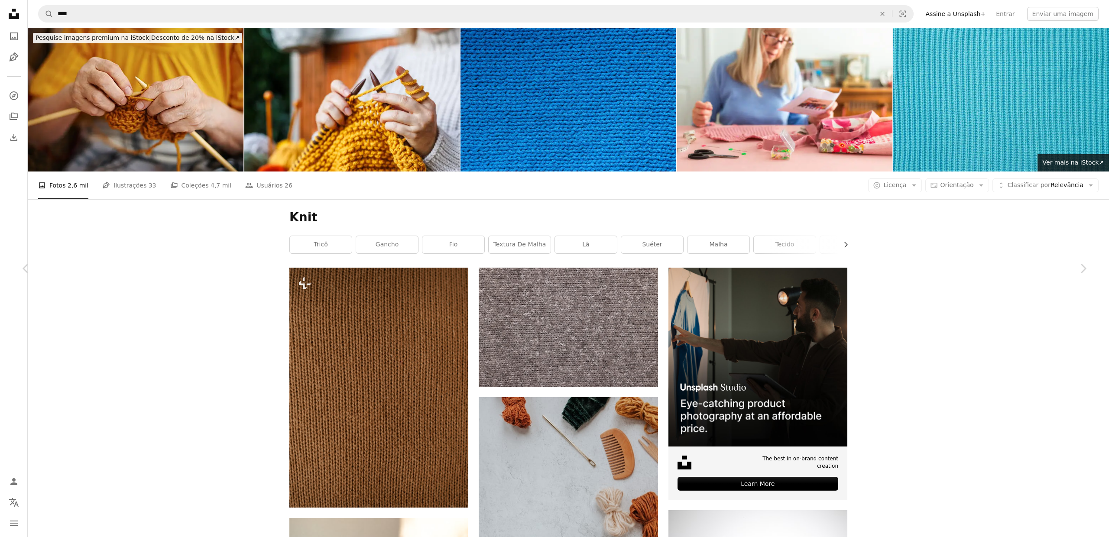 This screenshot has height=537, width=1109. What do you see at coordinates (851, 245) in the screenshot?
I see `a: Malhas` at bounding box center [851, 245].